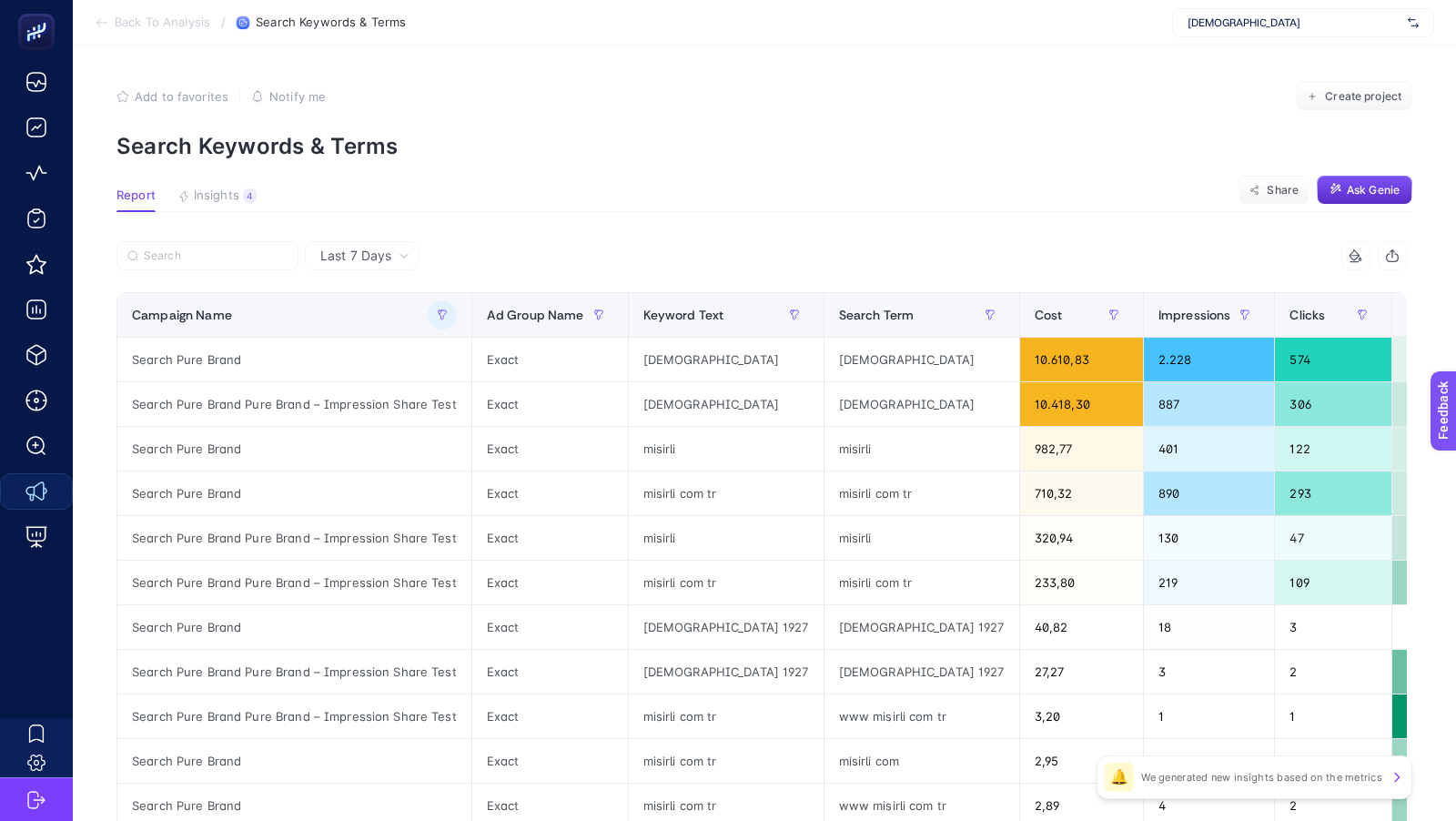 This screenshot has width=1456, height=821. I want to click on span: Search Term, so click(876, 315).